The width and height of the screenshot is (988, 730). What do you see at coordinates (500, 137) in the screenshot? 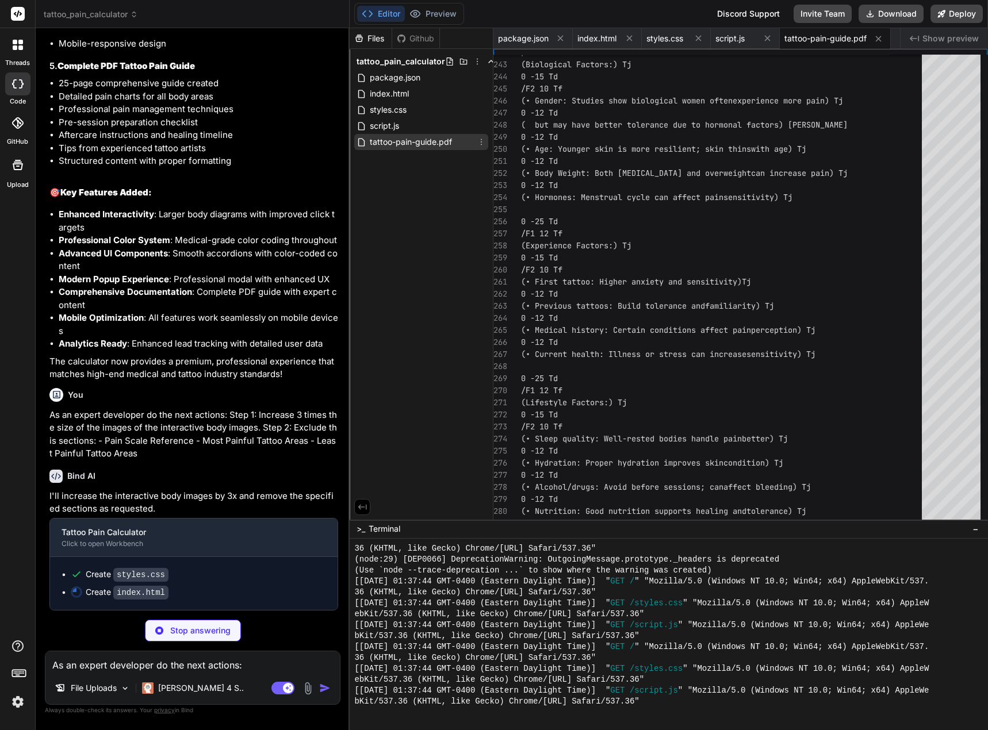
I see `div: 249` at bounding box center [500, 137].